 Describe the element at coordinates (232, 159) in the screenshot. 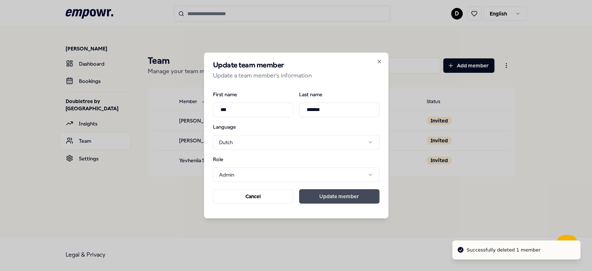

I see `label: Role` at that location.